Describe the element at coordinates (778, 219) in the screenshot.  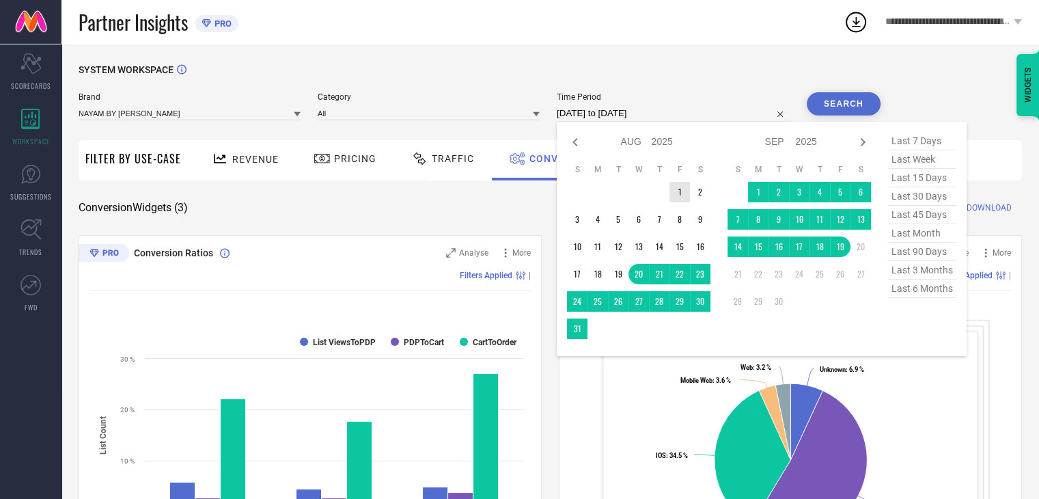
I see `td: Tue Sep 09 2025` at that location.